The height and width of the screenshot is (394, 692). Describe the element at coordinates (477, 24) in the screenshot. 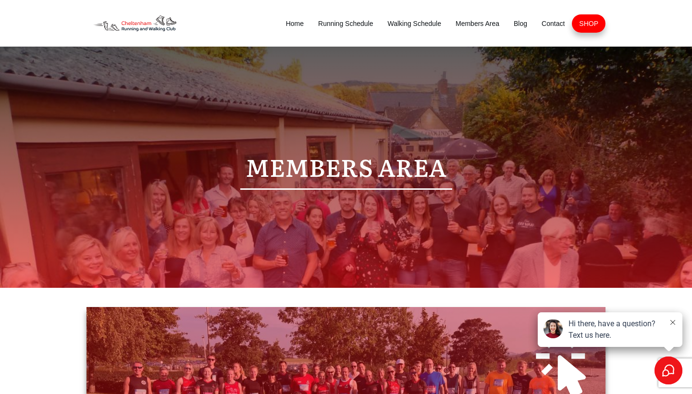

I see `a: Members Area` at that location.